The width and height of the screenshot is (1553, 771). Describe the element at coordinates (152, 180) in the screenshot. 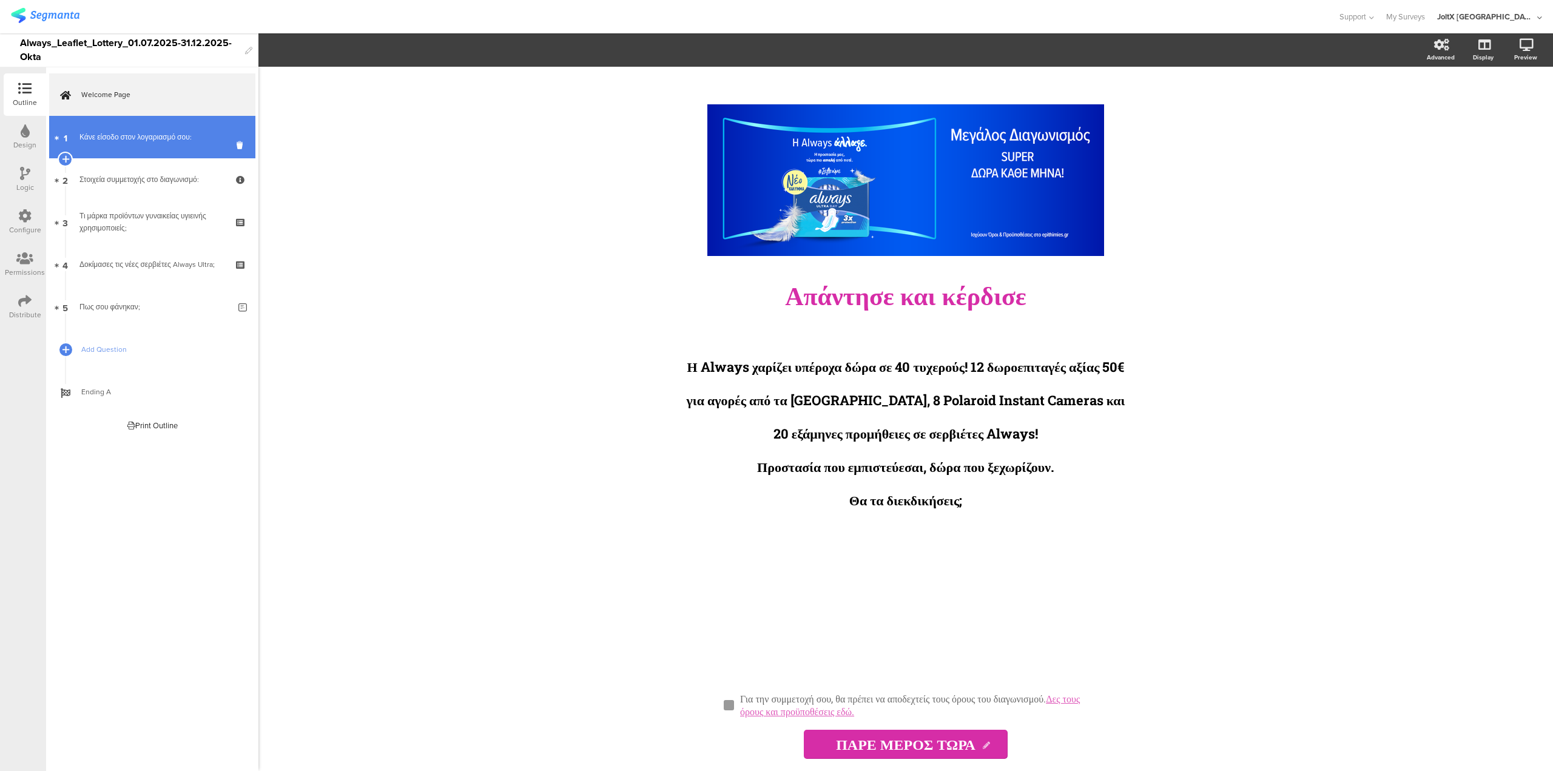

I see `div: Στοιχεία συμμετοχής στο διαγωνισμό:` at that location.